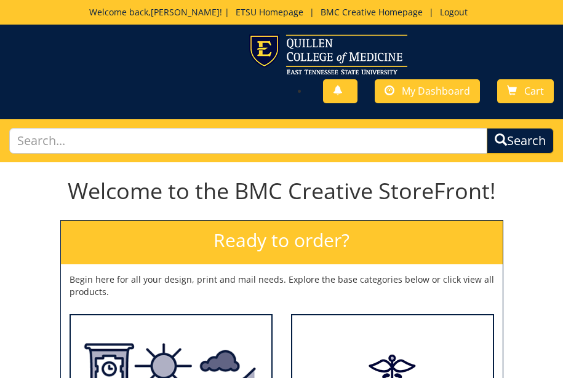  I want to click on p: Begin here for all your design, print and mail needs. Explore the base categories below or click ..., so click(282, 286).